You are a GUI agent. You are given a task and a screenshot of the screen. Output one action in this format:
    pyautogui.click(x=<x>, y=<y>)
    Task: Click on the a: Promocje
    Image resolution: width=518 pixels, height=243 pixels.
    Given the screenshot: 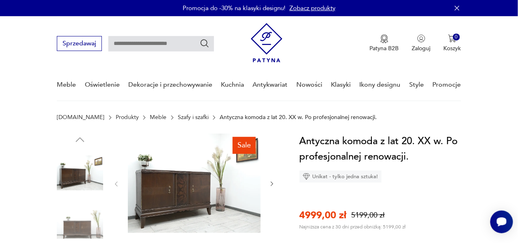 What is the action you would take?
    pyautogui.click(x=447, y=85)
    